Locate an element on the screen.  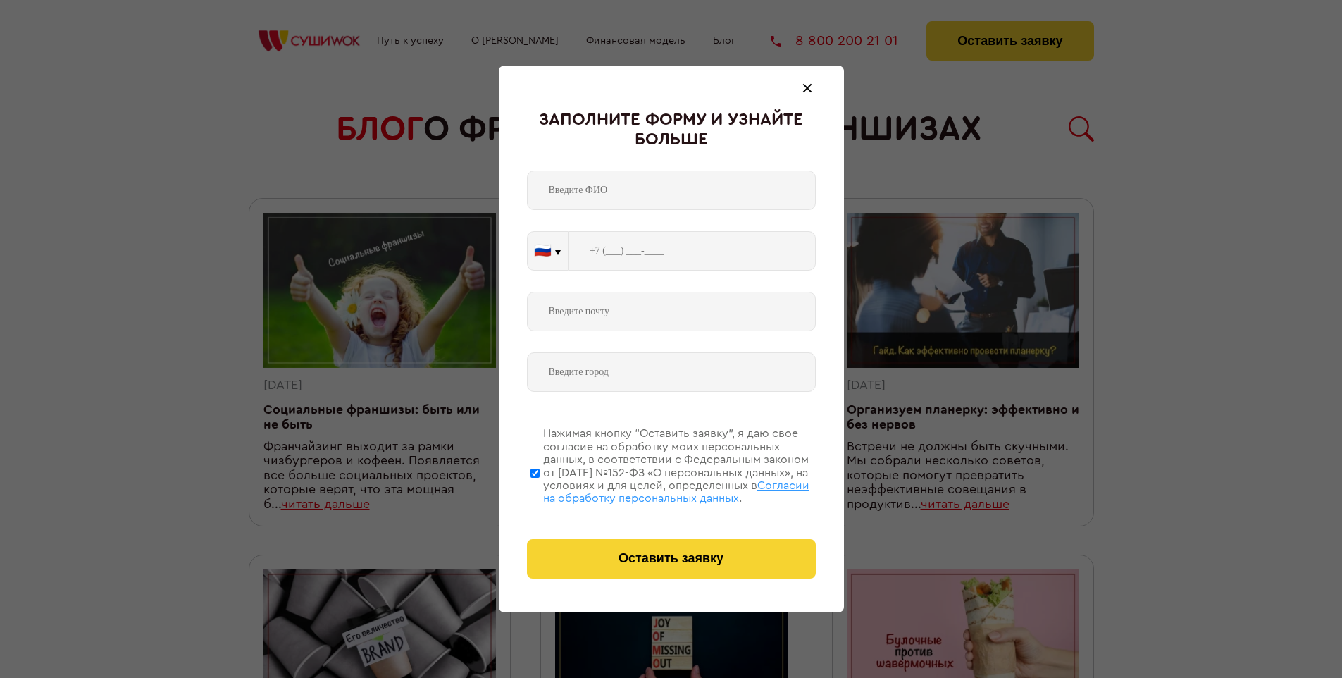
input: Введите ФИО is located at coordinates (671, 190).